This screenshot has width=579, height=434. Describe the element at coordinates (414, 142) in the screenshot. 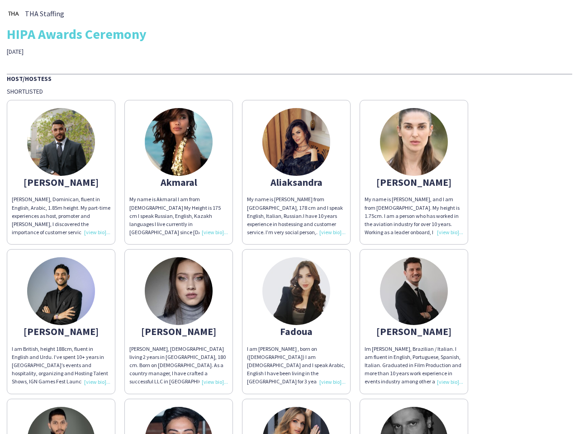

I see `img: thumb-66dc0e5ce1933.jpg` at that location.